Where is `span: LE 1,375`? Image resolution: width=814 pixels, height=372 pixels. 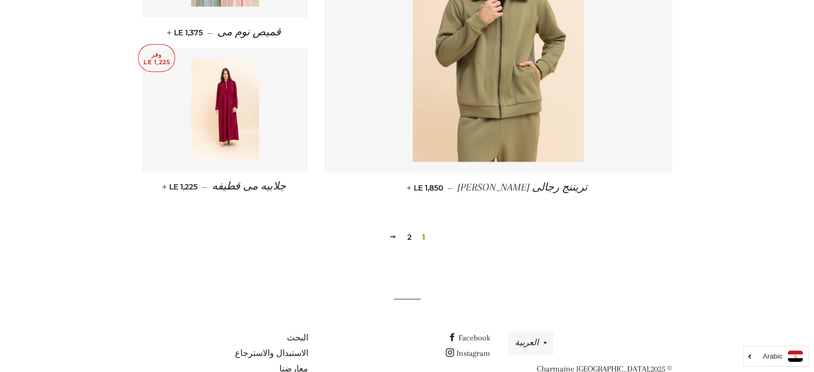
span: LE 1,375 is located at coordinates (186, 33).